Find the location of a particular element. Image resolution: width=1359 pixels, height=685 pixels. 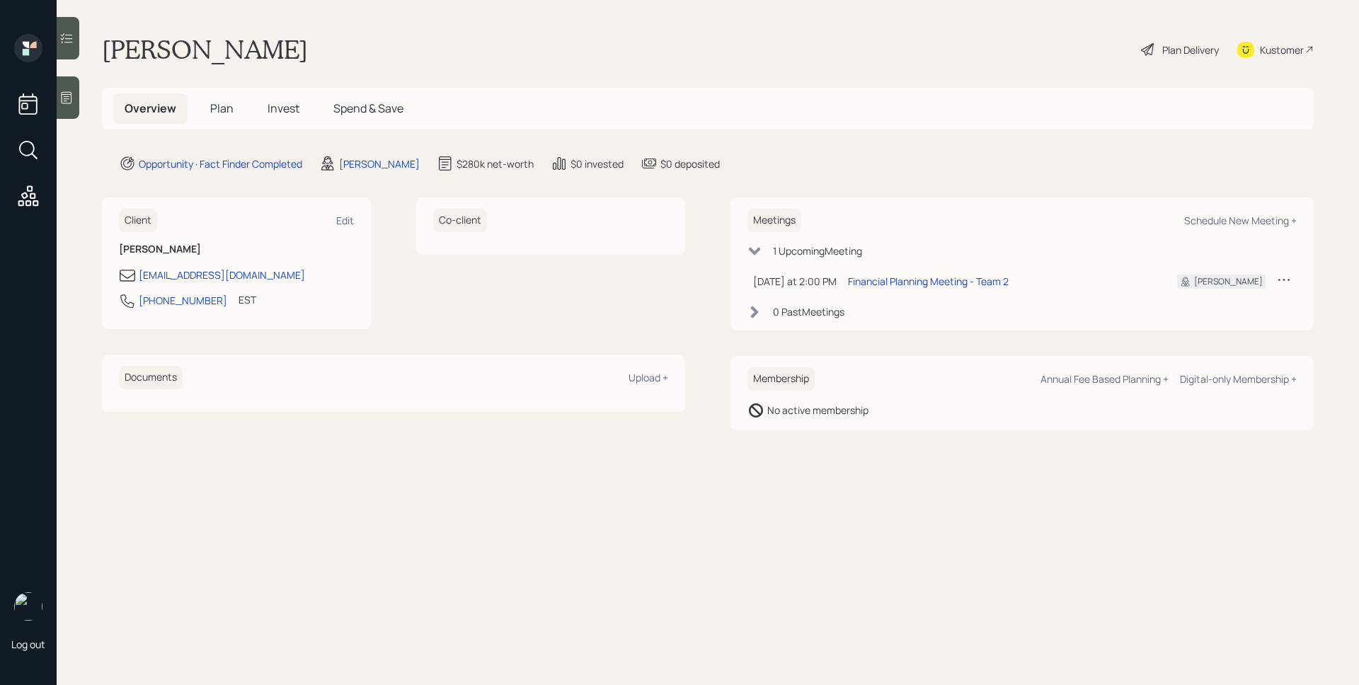

div: Opportunity · Fact Finder Completed is located at coordinates (220, 164).